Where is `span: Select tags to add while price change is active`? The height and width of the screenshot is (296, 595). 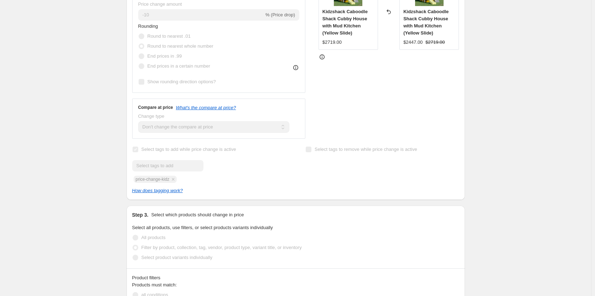 span: Select tags to add while price change is active is located at coordinates (189, 149).